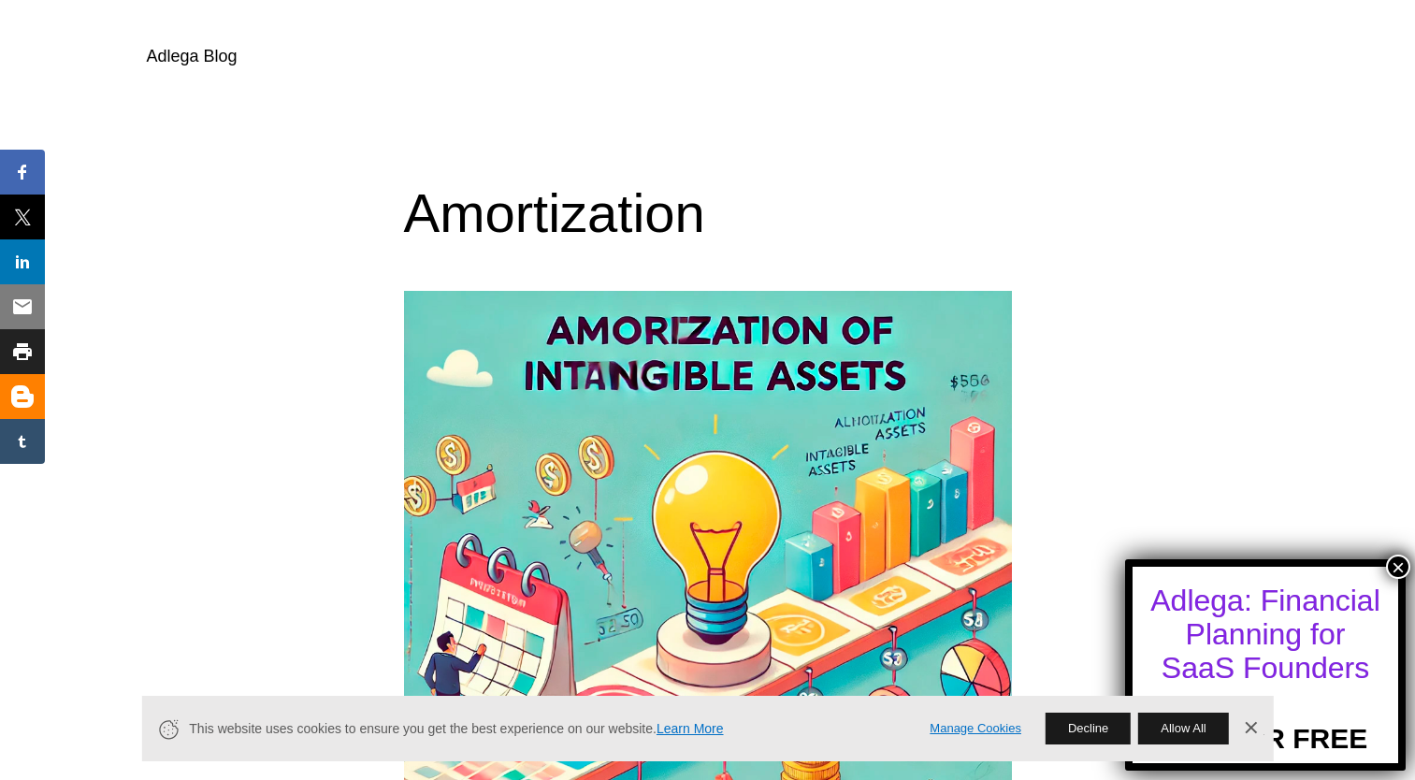 Image resolution: width=1415 pixels, height=780 pixels. What do you see at coordinates (1398, 567) in the screenshot?
I see `button: Close` at bounding box center [1398, 567].